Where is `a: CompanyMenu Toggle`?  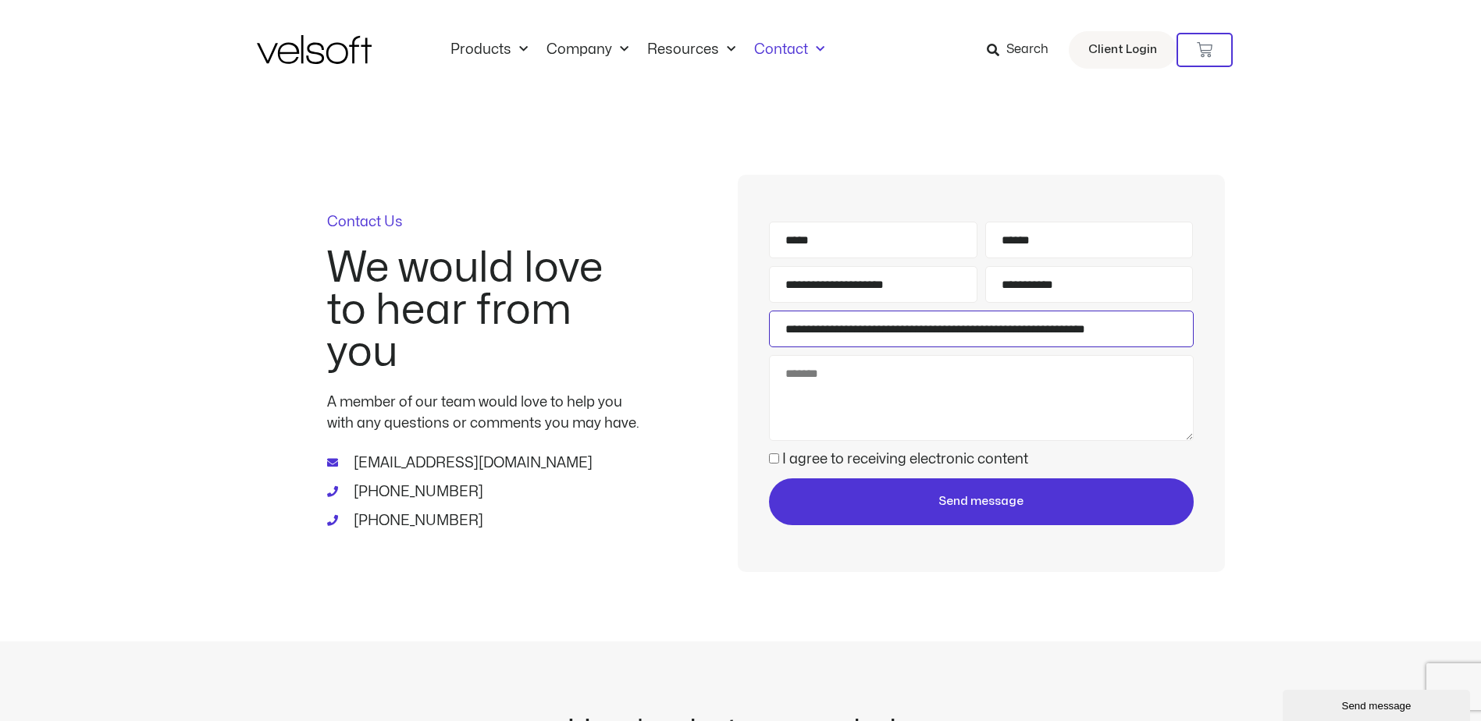
a: CompanyMenu Toggle is located at coordinates (587, 50).